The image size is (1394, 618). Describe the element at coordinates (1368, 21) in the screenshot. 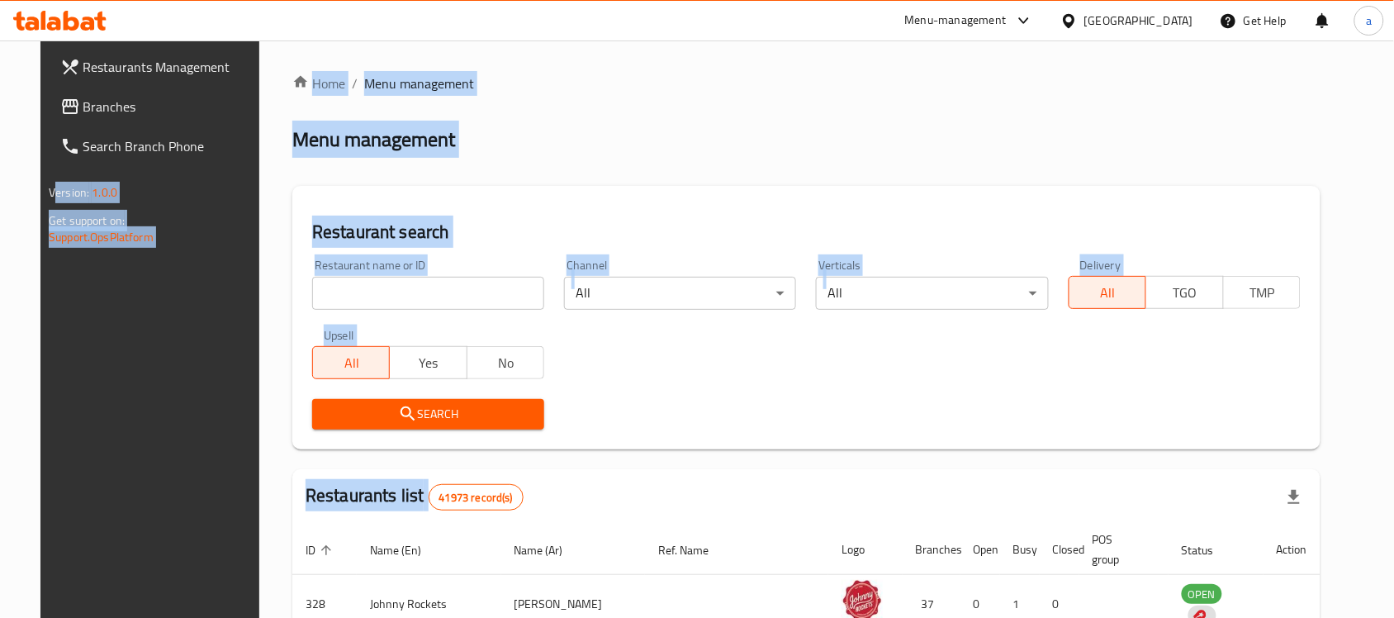

I see `span: a` at that location.